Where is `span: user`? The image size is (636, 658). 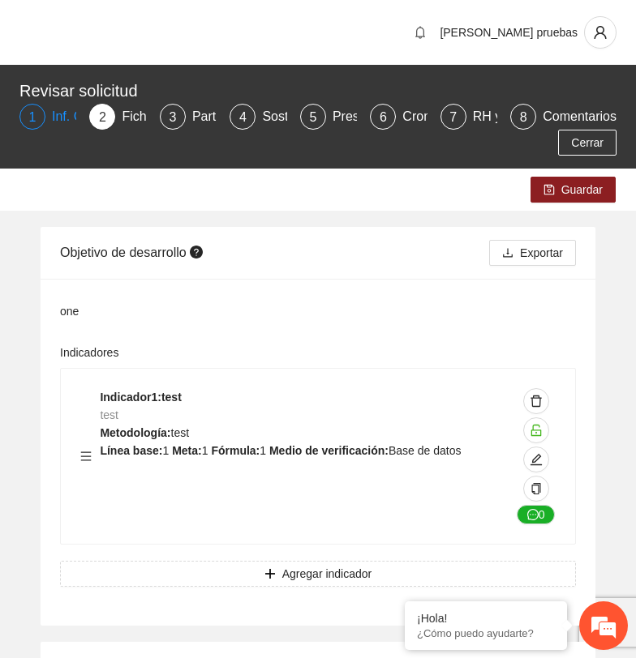 span: user is located at coordinates (600, 32).